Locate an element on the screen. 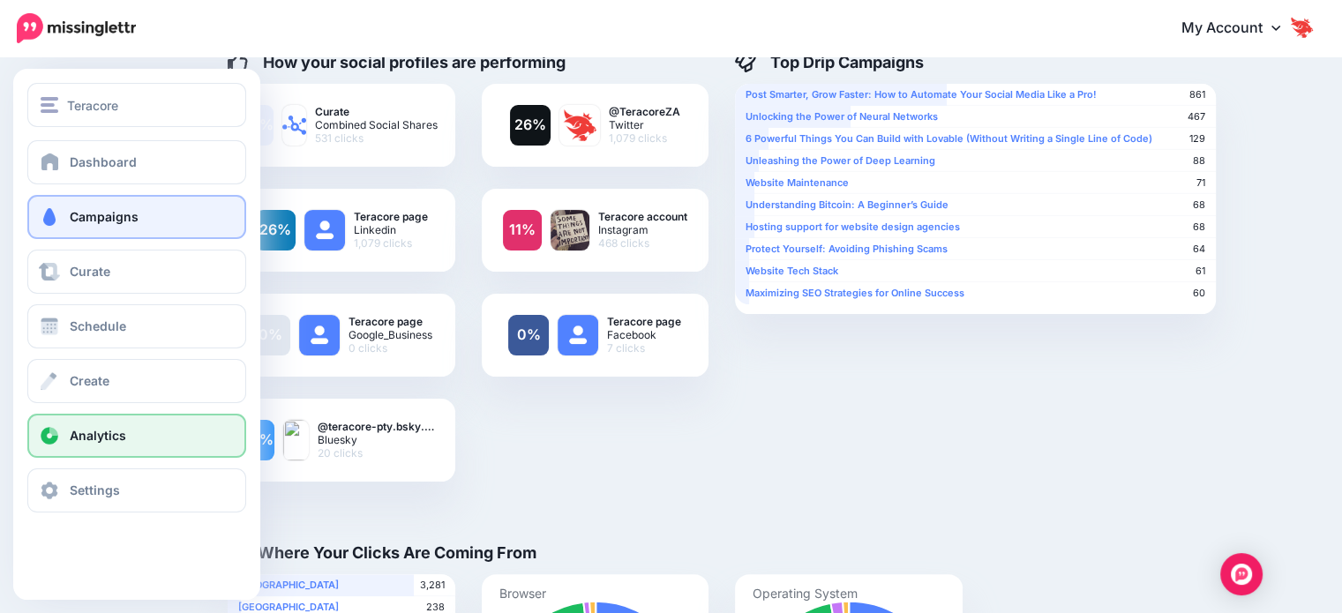 The width and height of the screenshot is (1342, 613). span: 88 is located at coordinates (1199, 161).